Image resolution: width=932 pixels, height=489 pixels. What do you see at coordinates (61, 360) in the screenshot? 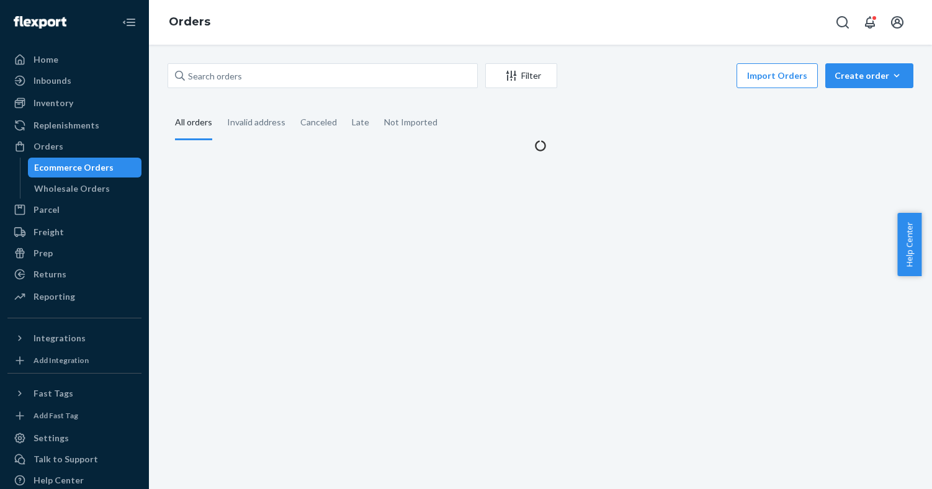
I see `div: Add Integration` at bounding box center [61, 360].